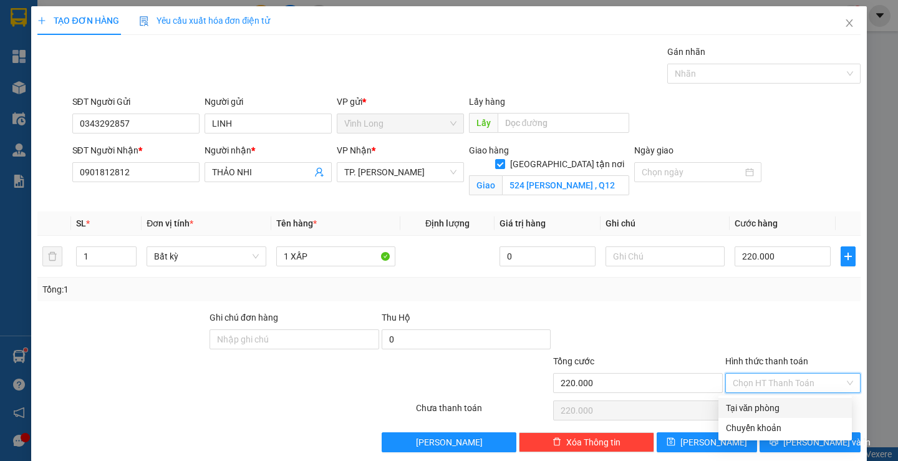 The width and height of the screenshot is (898, 461). What do you see at coordinates (686, 52) in the screenshot?
I see `label: Gán nhãn` at bounding box center [686, 52].